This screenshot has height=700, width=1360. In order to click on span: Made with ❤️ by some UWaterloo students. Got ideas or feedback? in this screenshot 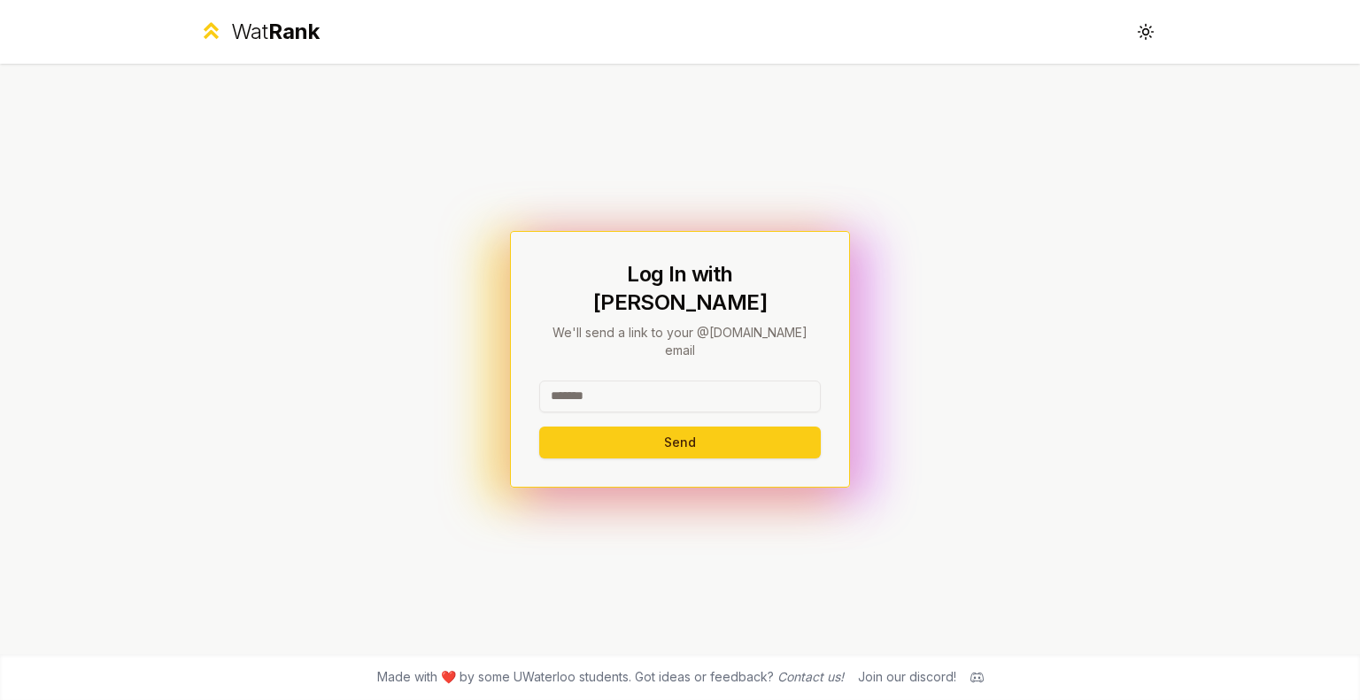, I will do `click(610, 677)`.